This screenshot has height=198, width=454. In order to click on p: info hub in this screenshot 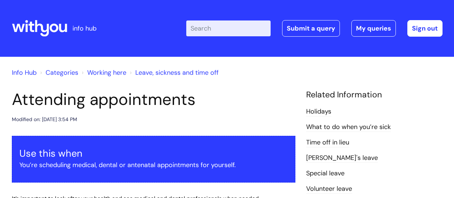, I will do `click(84, 28)`.